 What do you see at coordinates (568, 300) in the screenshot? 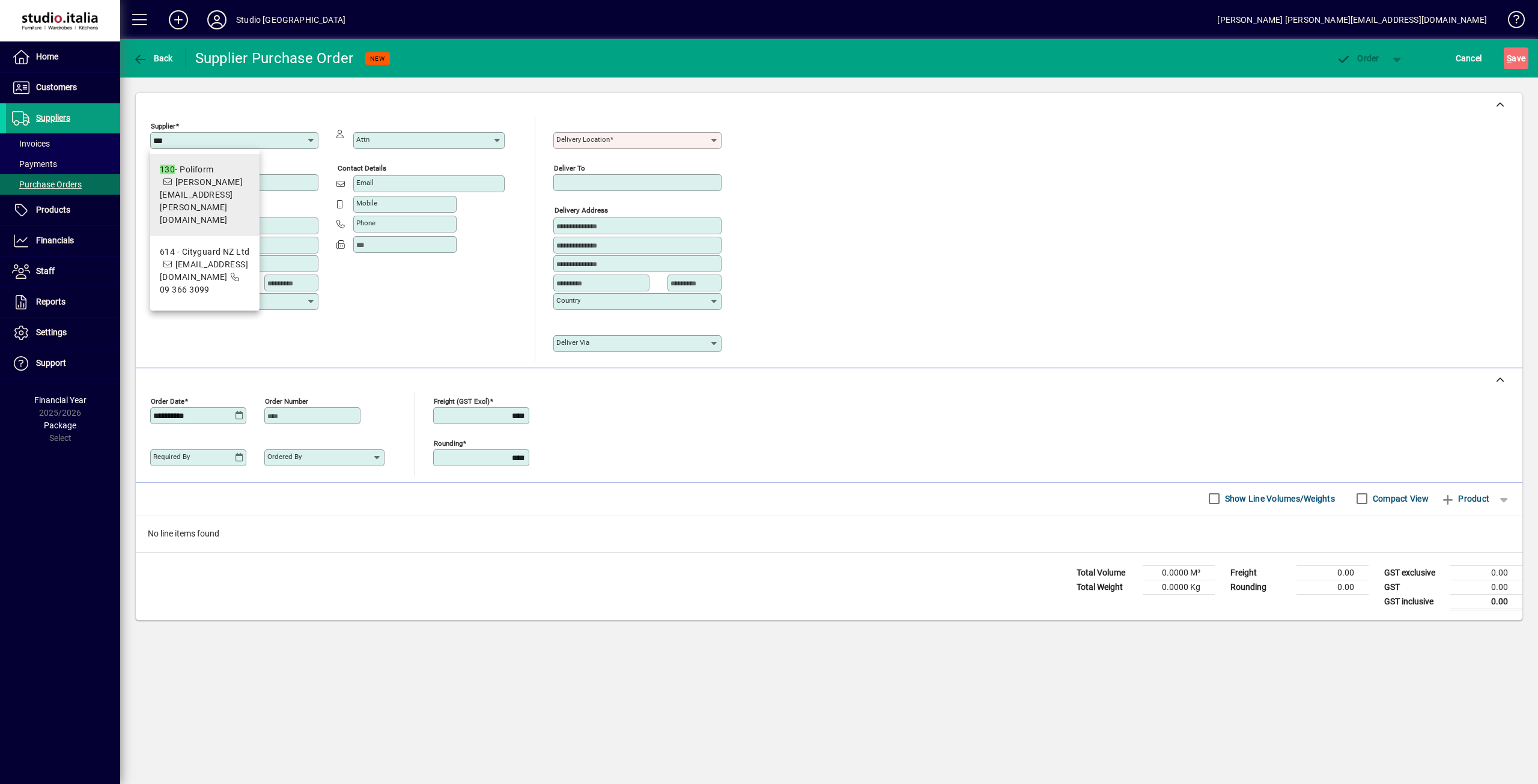
I see `mat-label: Country` at bounding box center [568, 300].